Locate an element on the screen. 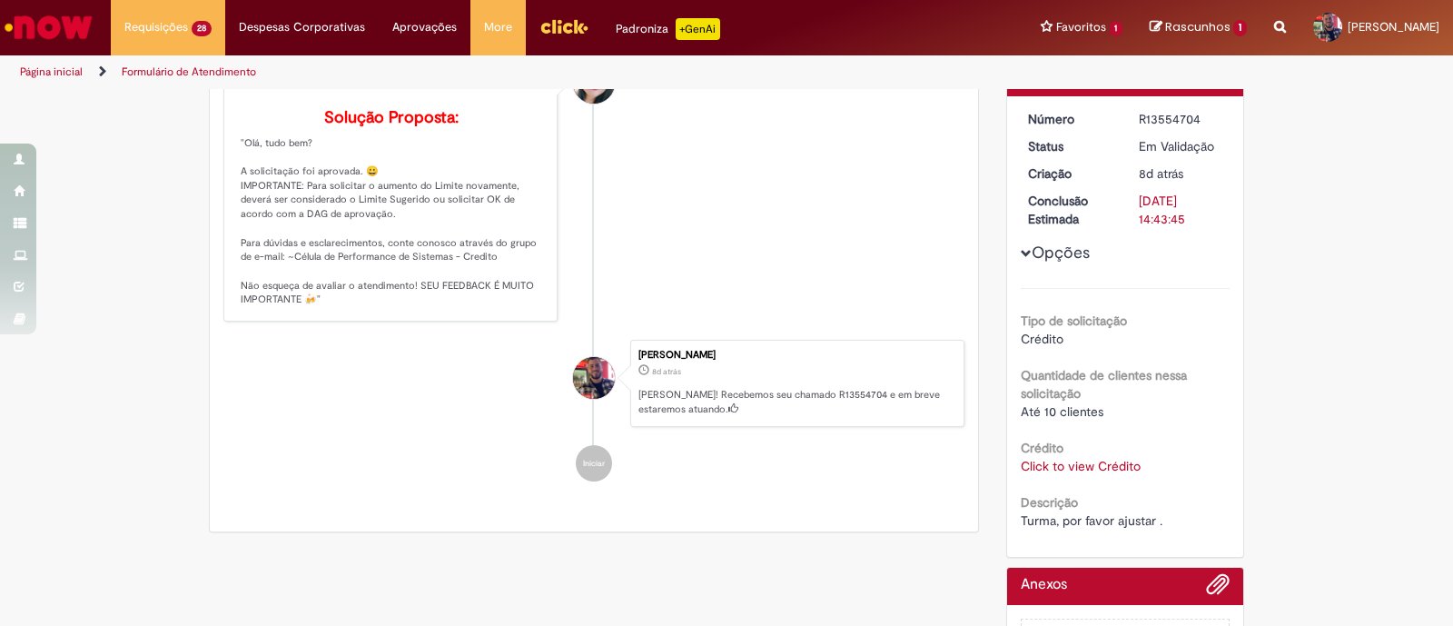 This screenshot has width=1453, height=626. dt: Criação is located at coordinates (1070, 173).